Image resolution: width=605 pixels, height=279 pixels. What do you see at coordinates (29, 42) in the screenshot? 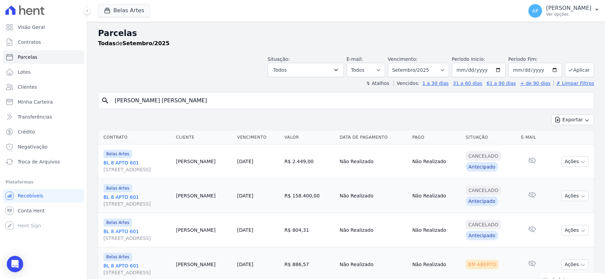
I see `span: Contratos` at bounding box center [29, 42].